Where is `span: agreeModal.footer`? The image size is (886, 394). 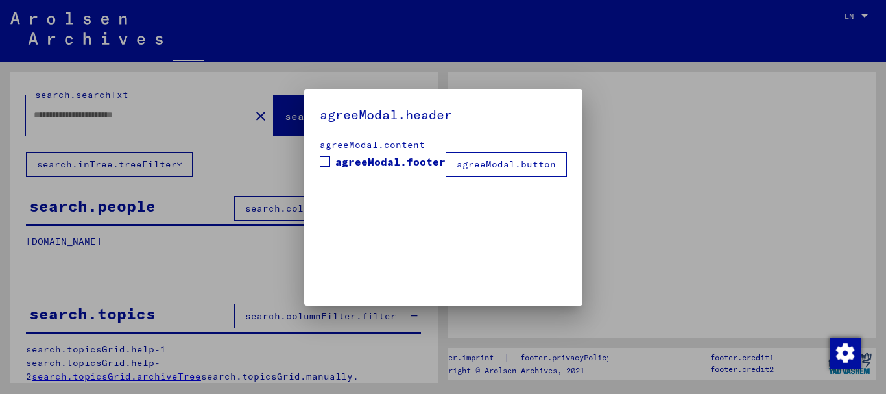
span: agreeModal.footer is located at coordinates (390, 161).